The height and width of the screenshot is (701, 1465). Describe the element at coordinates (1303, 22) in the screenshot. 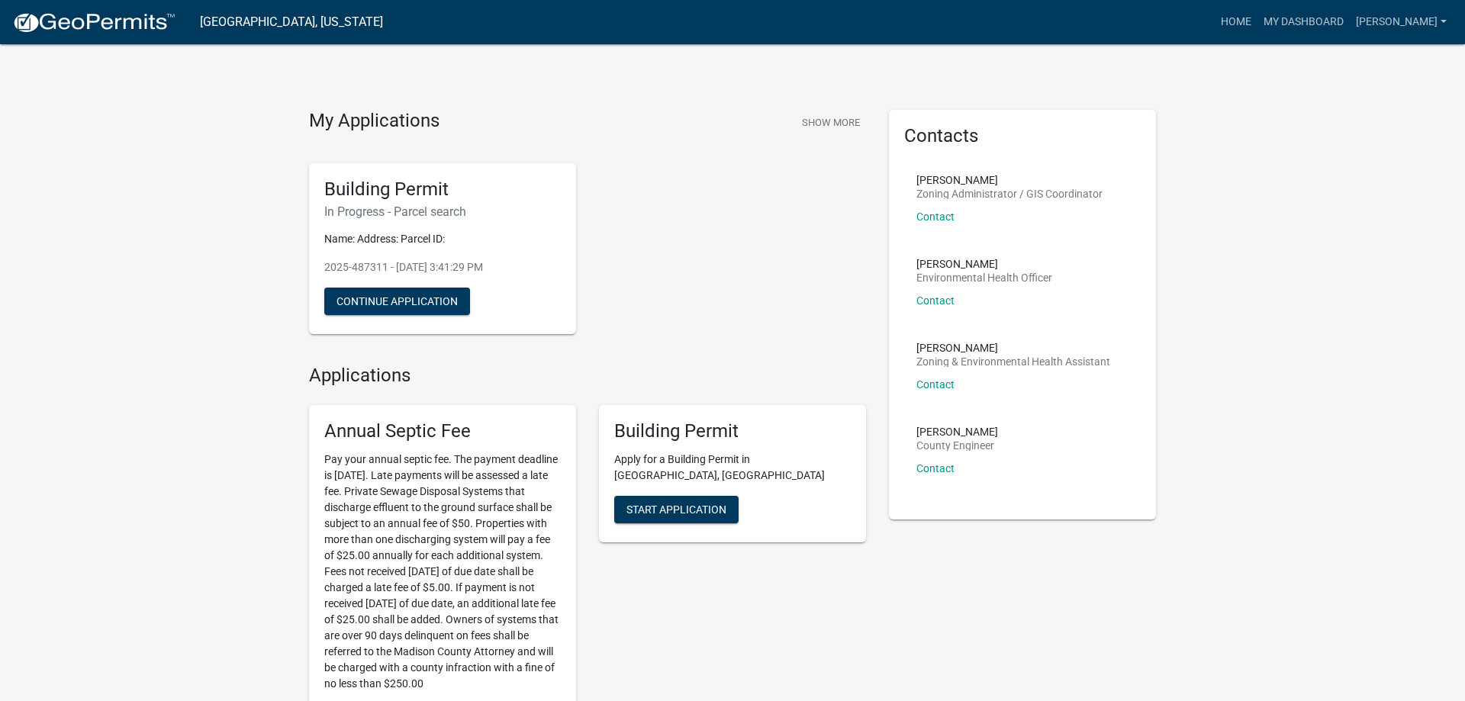

I see `a: My Dashboard` at that location.